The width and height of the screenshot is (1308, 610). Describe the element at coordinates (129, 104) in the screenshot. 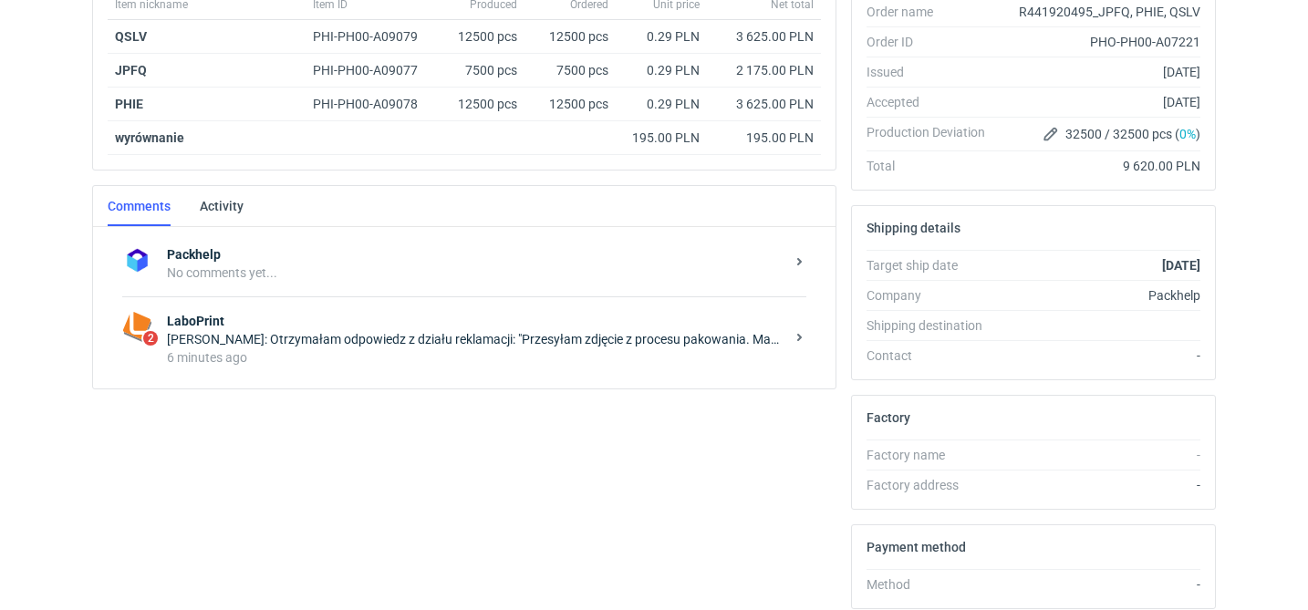

I see `strong: PHIE` at that location.